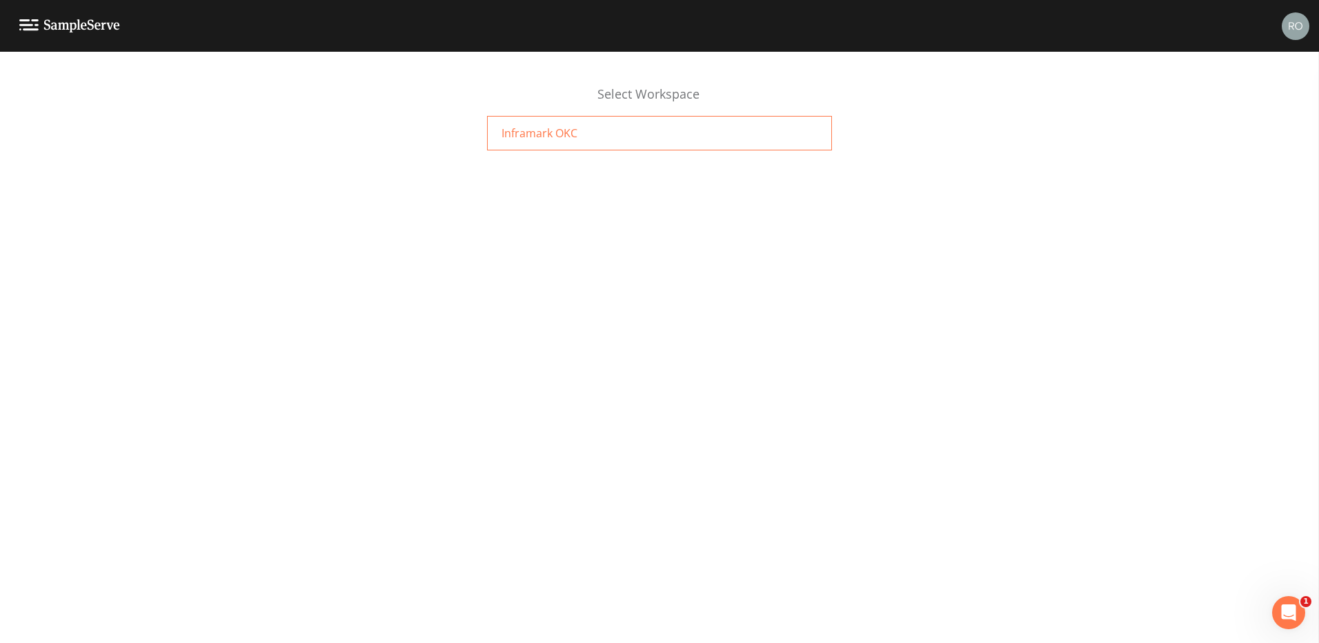 Image resolution: width=1319 pixels, height=643 pixels. Describe the element at coordinates (1306, 601) in the screenshot. I see `span: 1` at that location.